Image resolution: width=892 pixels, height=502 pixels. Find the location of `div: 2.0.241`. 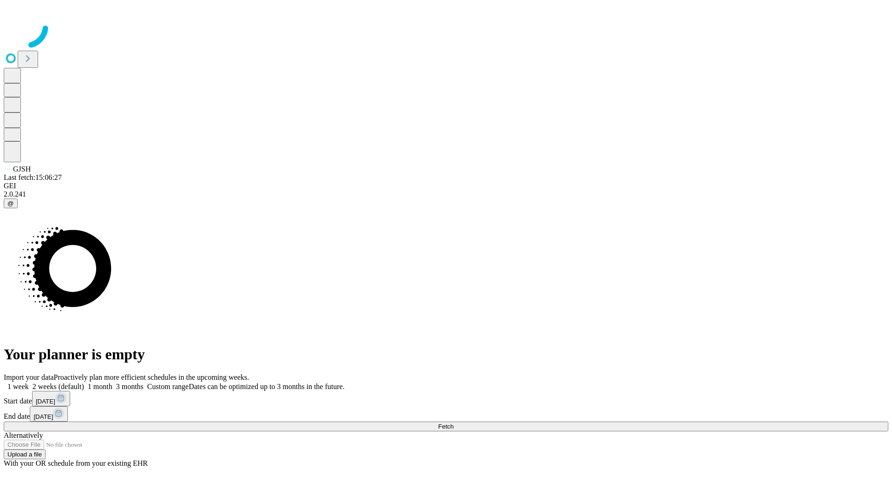

div: 2.0.241 is located at coordinates (446, 194).